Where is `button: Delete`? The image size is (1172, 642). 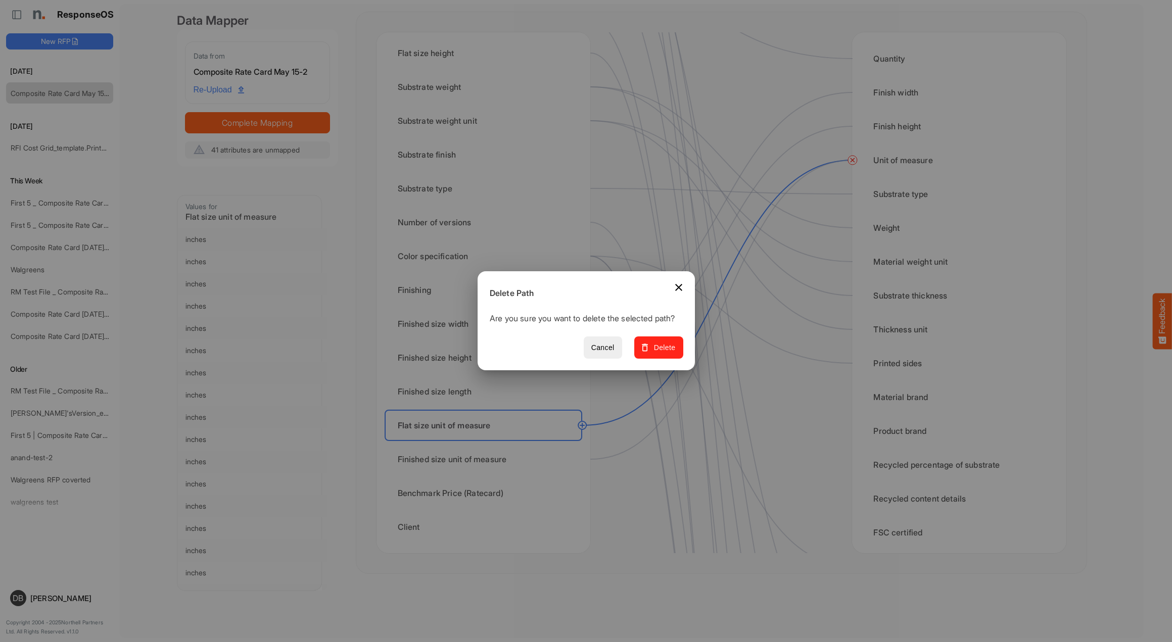 button: Delete is located at coordinates (658, 348).